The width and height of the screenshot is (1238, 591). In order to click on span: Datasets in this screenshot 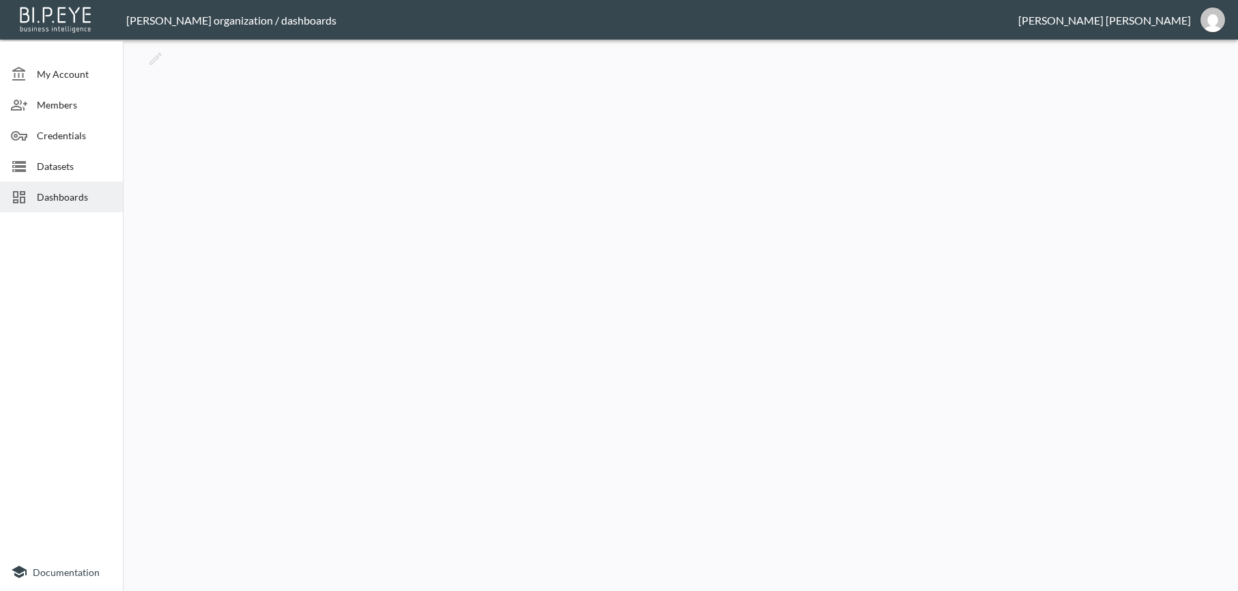, I will do `click(74, 166)`.